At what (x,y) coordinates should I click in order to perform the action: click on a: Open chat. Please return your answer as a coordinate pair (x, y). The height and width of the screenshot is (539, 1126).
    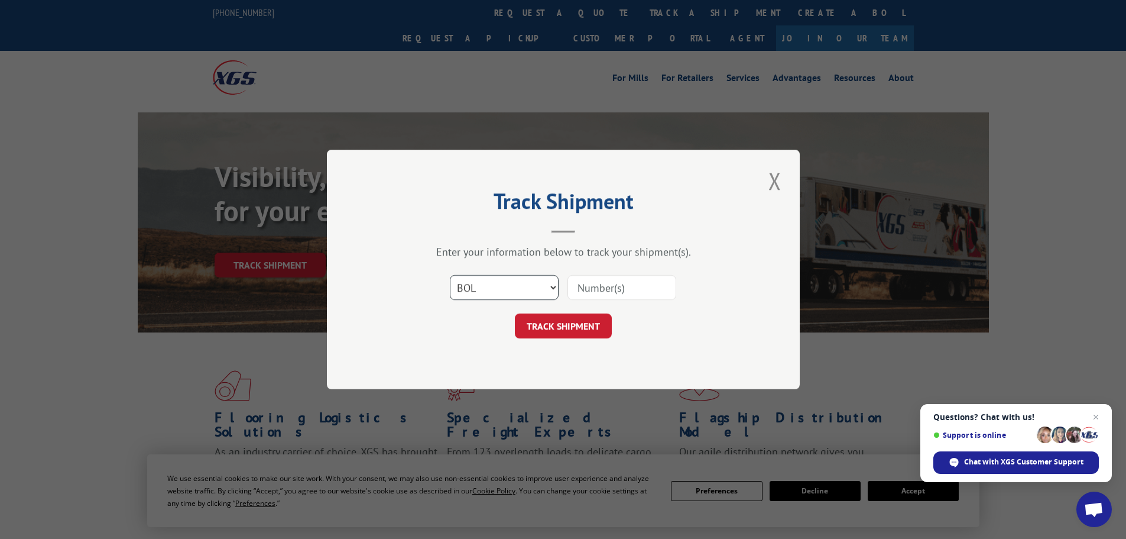
    Looking at the image, I should click on (1094, 509).